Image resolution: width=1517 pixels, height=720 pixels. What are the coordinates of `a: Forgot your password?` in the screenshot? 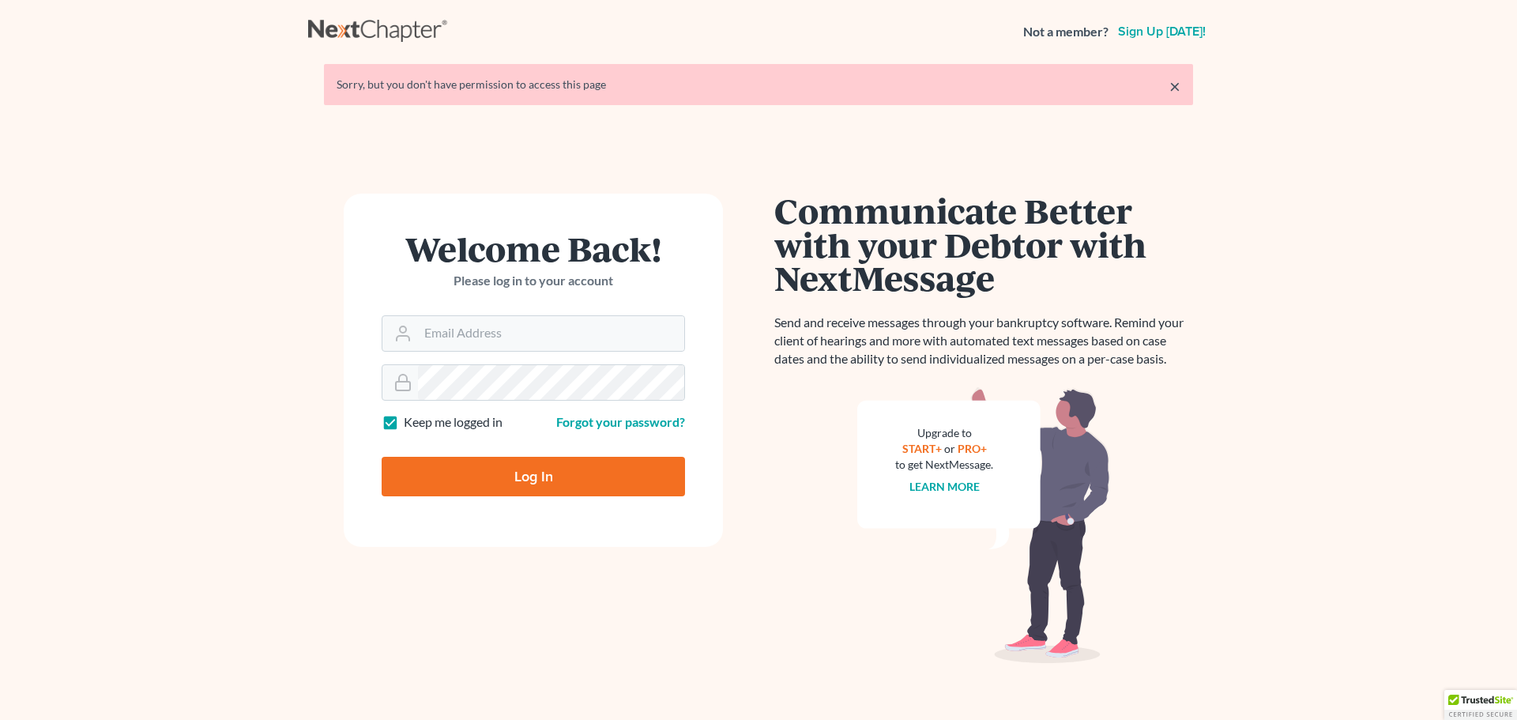 It's located at (620, 421).